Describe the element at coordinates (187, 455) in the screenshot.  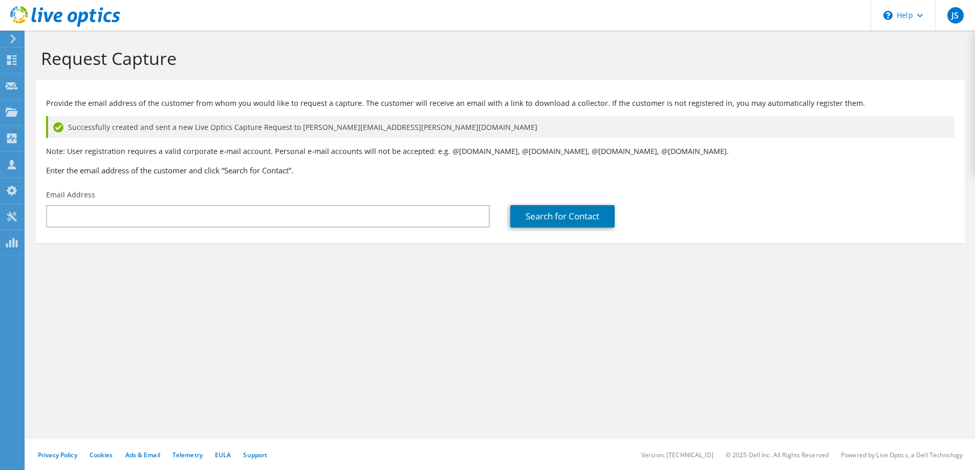
I see `a: Telemetry` at that location.